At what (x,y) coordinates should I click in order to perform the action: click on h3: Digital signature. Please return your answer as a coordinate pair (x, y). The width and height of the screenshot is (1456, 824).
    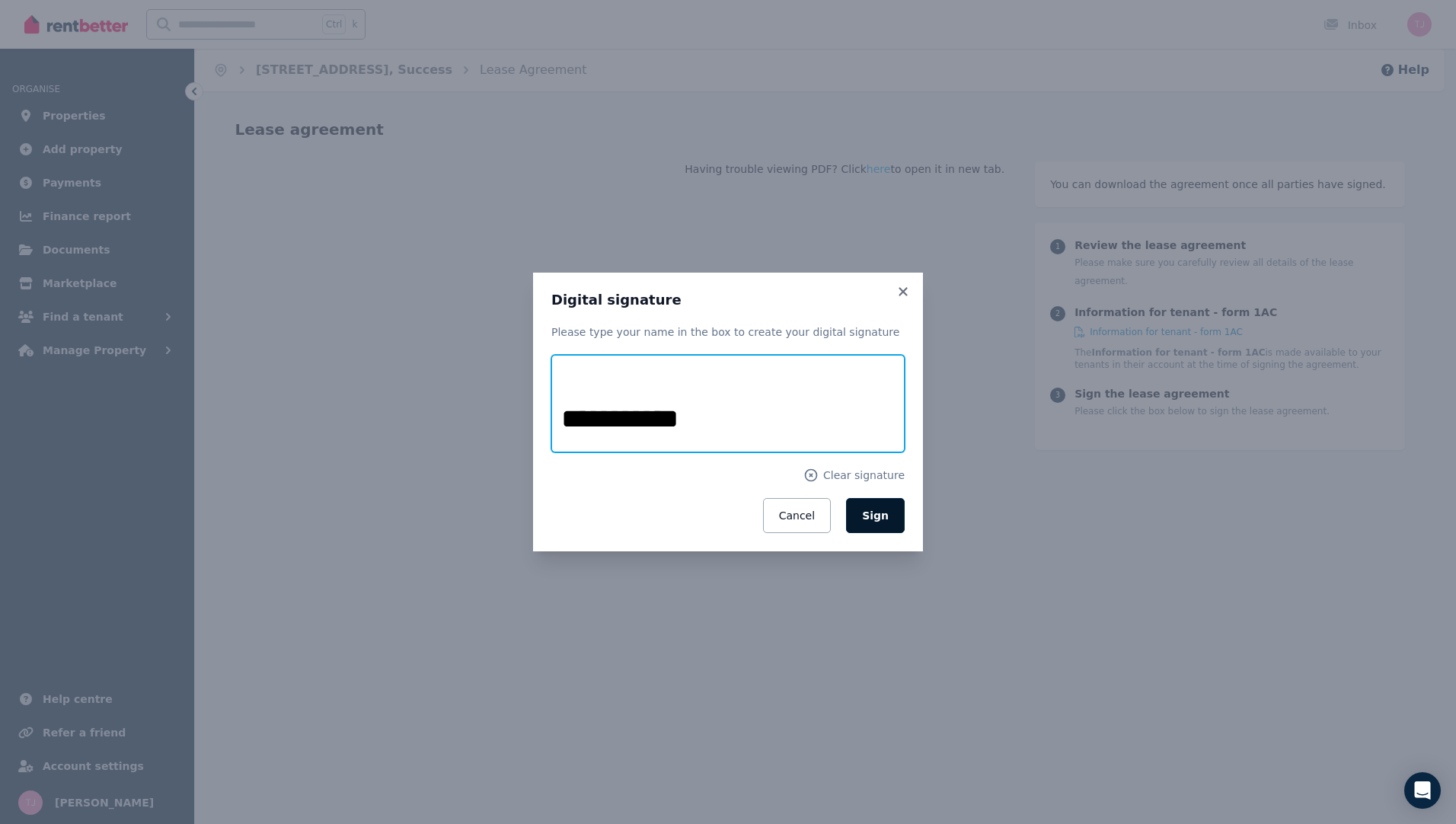
    Looking at the image, I should click on (728, 300).